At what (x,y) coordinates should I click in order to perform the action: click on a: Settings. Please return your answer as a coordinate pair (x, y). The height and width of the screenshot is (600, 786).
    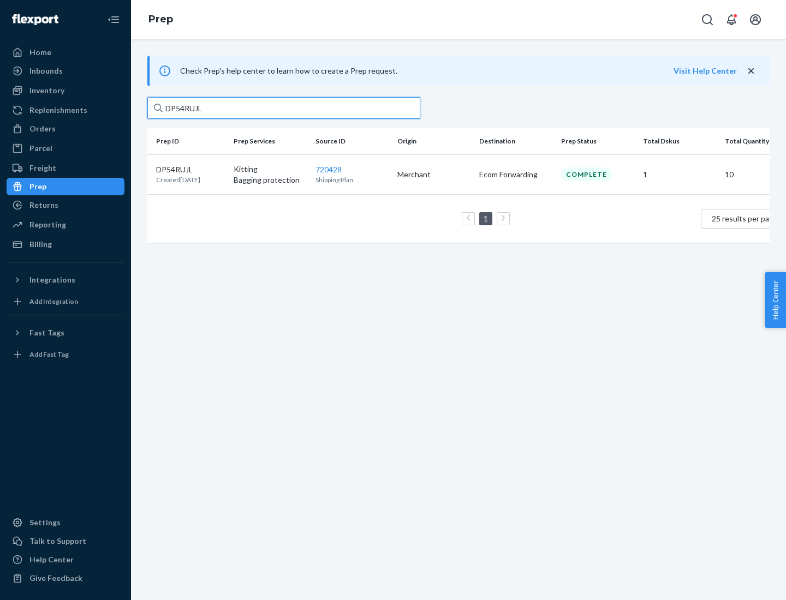
    Looking at the image, I should click on (65, 523).